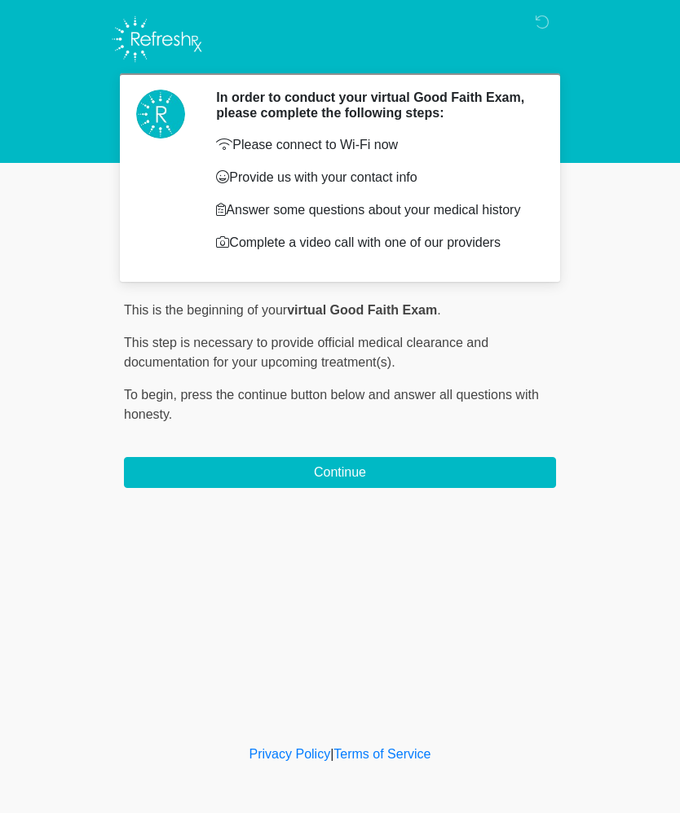  What do you see at coordinates (373, 210) in the screenshot?
I see `p: Answer some questions about your medical history` at bounding box center [373, 210].